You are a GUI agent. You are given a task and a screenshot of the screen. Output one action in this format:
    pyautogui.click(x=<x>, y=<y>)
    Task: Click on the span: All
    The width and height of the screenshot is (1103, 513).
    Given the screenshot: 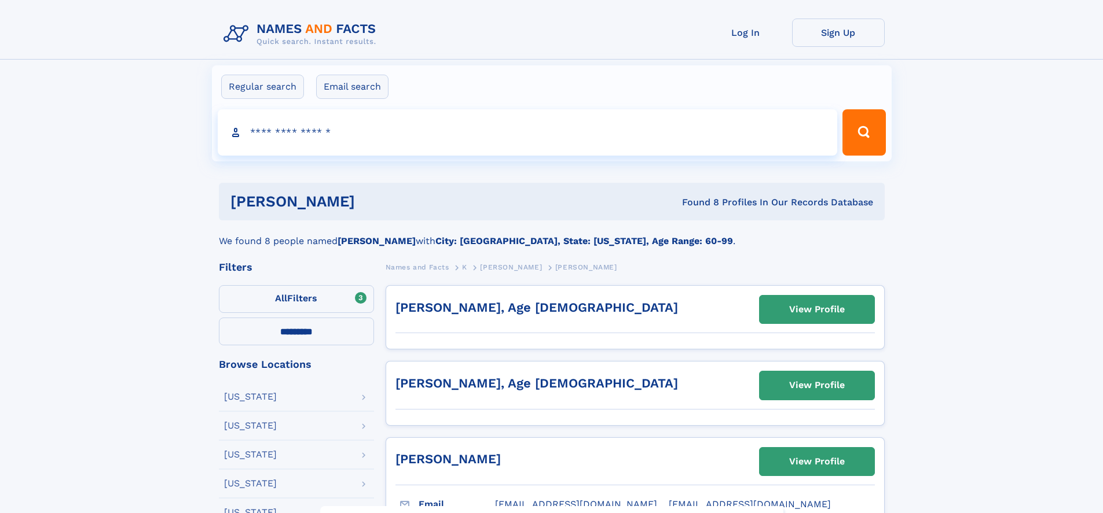 What is the action you would take?
    pyautogui.click(x=281, y=298)
    